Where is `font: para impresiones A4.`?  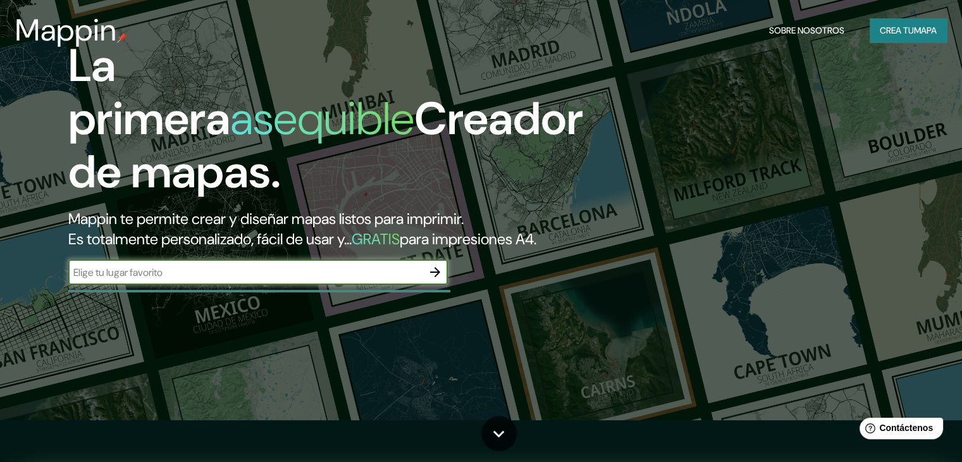
font: para impresiones A4. is located at coordinates (468, 238).